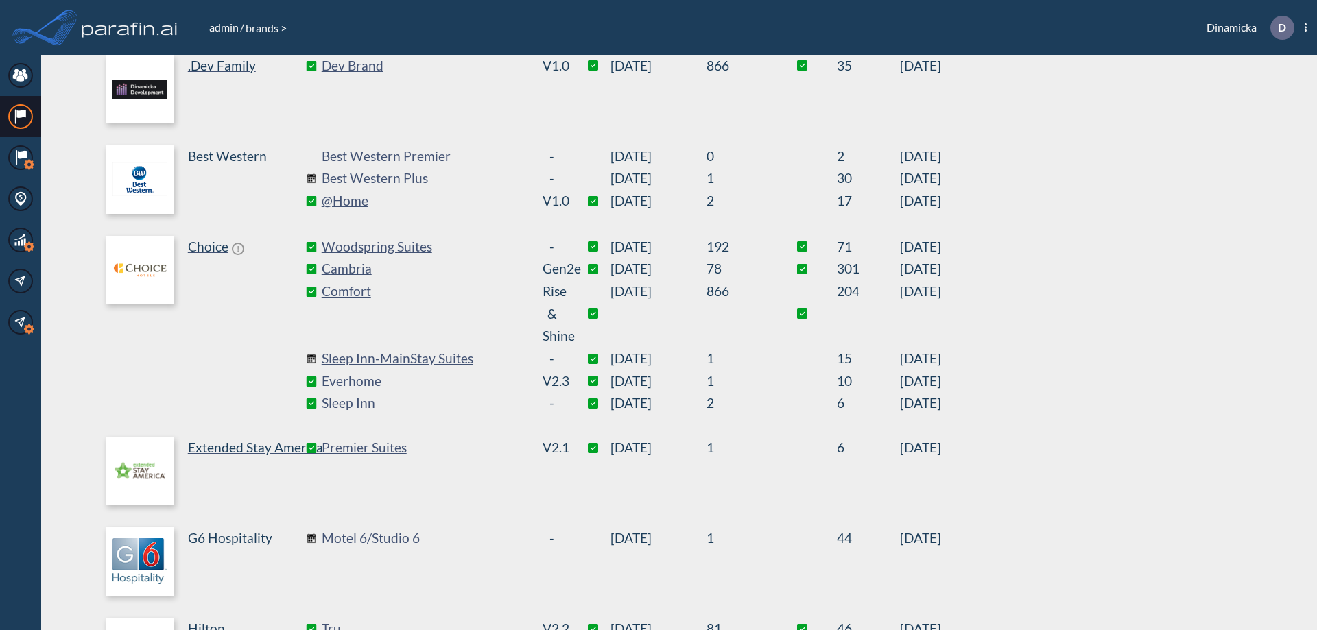 The height and width of the screenshot is (630, 1317). What do you see at coordinates (425, 66) in the screenshot?
I see `a: Dev Brand` at bounding box center [425, 66].